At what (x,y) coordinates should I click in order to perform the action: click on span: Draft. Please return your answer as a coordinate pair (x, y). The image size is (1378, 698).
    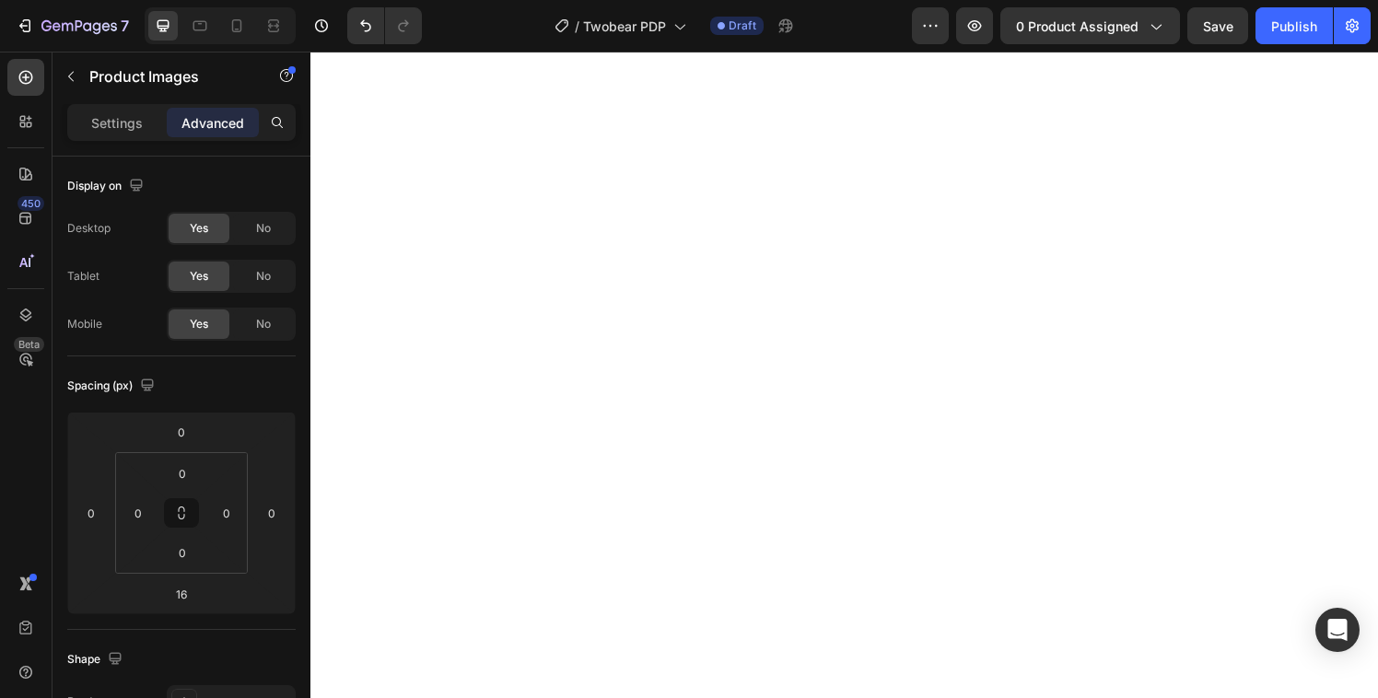
    Looking at the image, I should click on (742, 26).